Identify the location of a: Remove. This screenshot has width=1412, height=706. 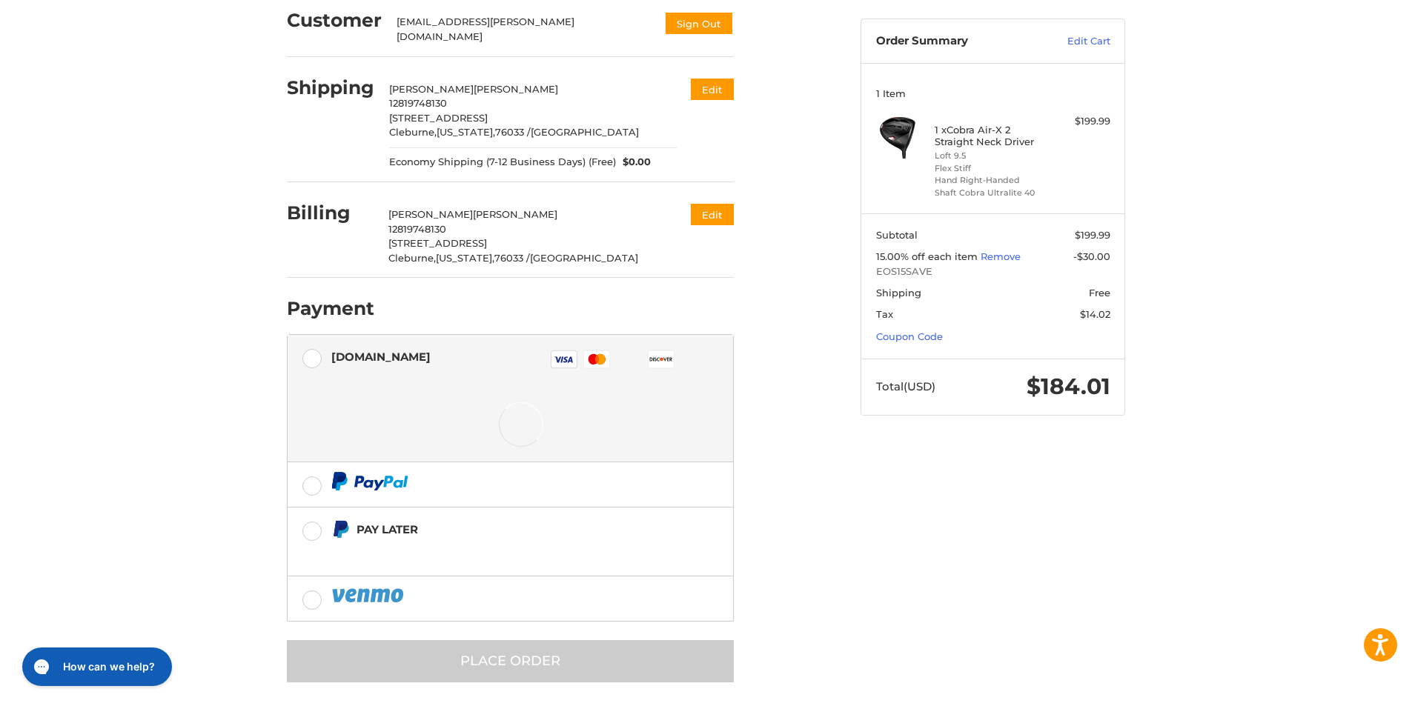
(1001, 256).